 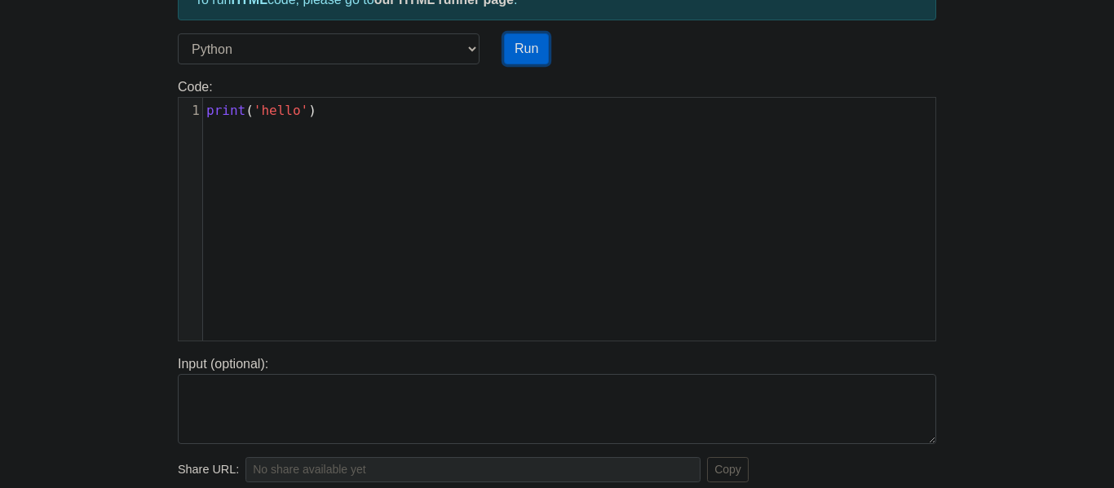 What do you see at coordinates (727, 470) in the screenshot?
I see `button: Copy` at bounding box center [727, 470].